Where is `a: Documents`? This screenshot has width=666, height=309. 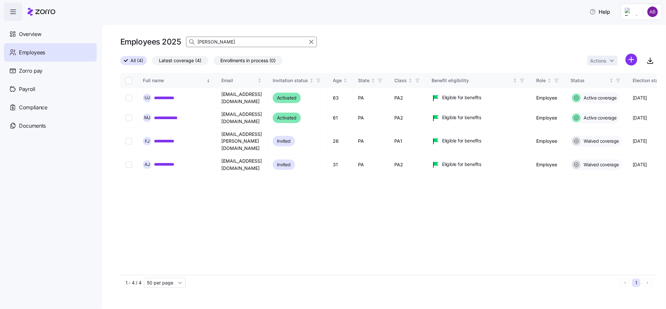 a: Documents is located at coordinates (50, 126).